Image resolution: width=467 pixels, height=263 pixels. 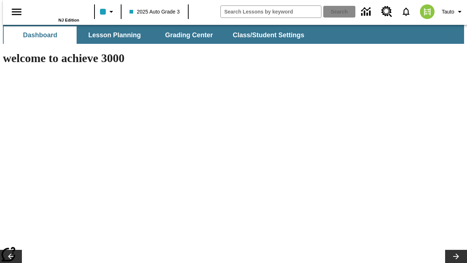 What do you see at coordinates (427, 12) in the screenshot?
I see `button: Select a new avatar` at bounding box center [427, 12].